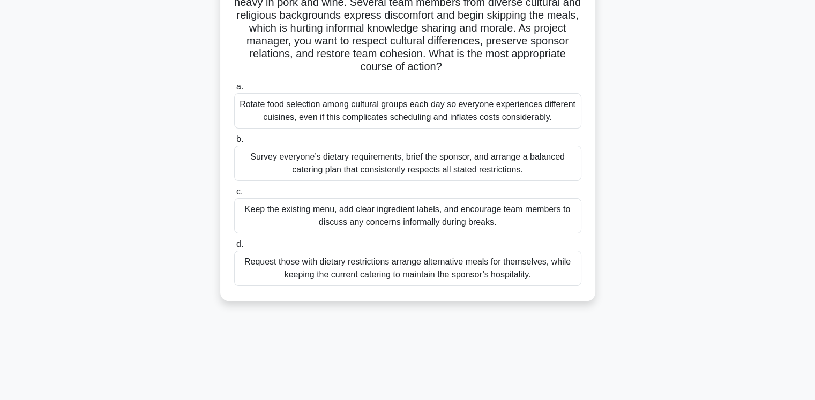 The height and width of the screenshot is (400, 815). What do you see at coordinates (408, 163) in the screenshot?
I see `div: Survey everyone’s dietary requirements, brief the sponsor, and arrange a balanced catering plan t...` at bounding box center [408, 163].